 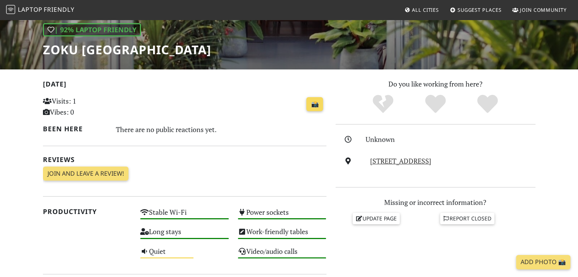 What do you see at coordinates (543, 262) in the screenshot?
I see `a: Add Photo 📸` at bounding box center [543, 262].